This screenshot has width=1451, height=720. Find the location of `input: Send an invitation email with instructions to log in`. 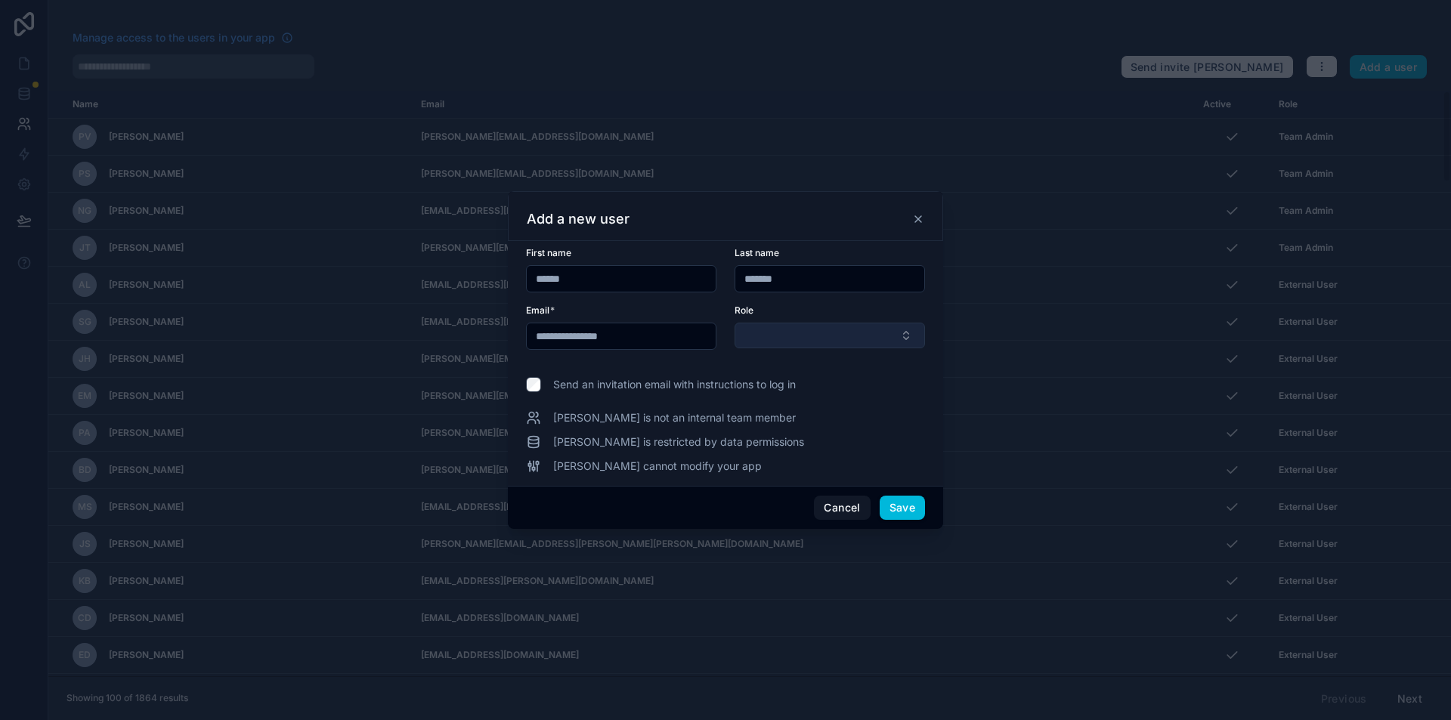

input: Send an invitation email with instructions to log in is located at coordinates (534, 385).